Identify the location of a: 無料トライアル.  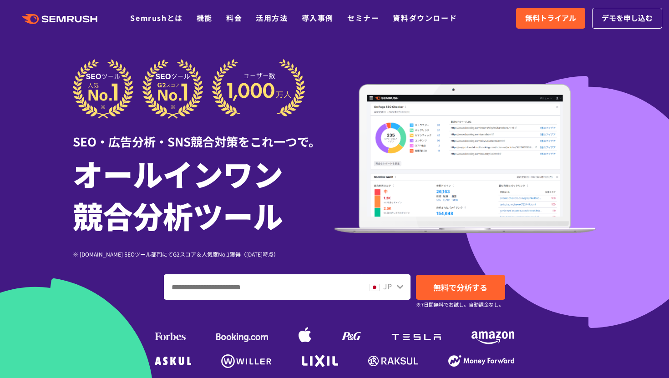
(550, 18).